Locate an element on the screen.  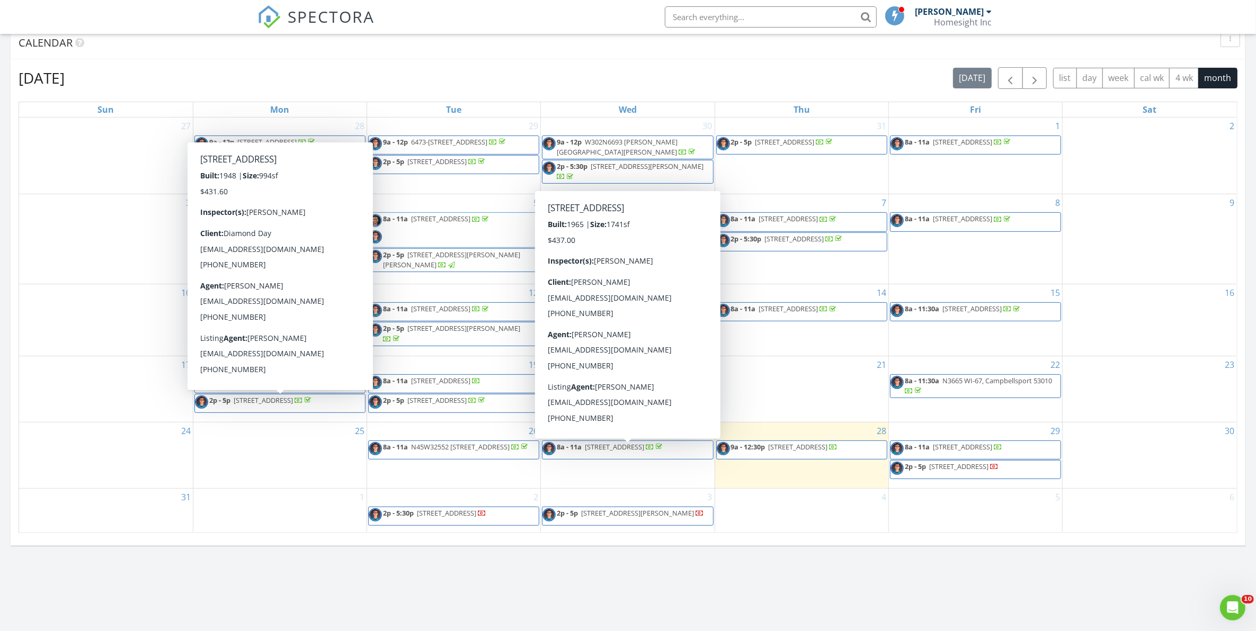
span: Calendar is located at coordinates (46, 42).